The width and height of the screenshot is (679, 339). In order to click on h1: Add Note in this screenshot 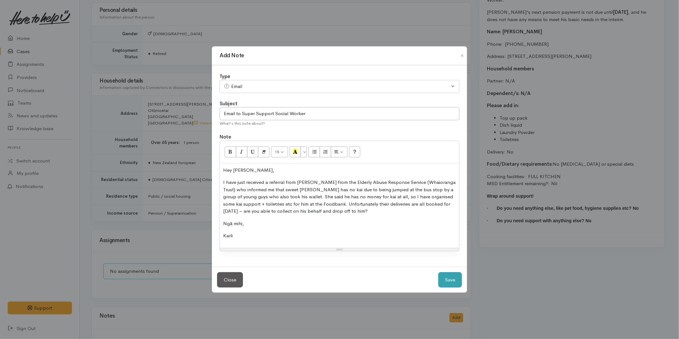, I will do `click(232, 56)`.